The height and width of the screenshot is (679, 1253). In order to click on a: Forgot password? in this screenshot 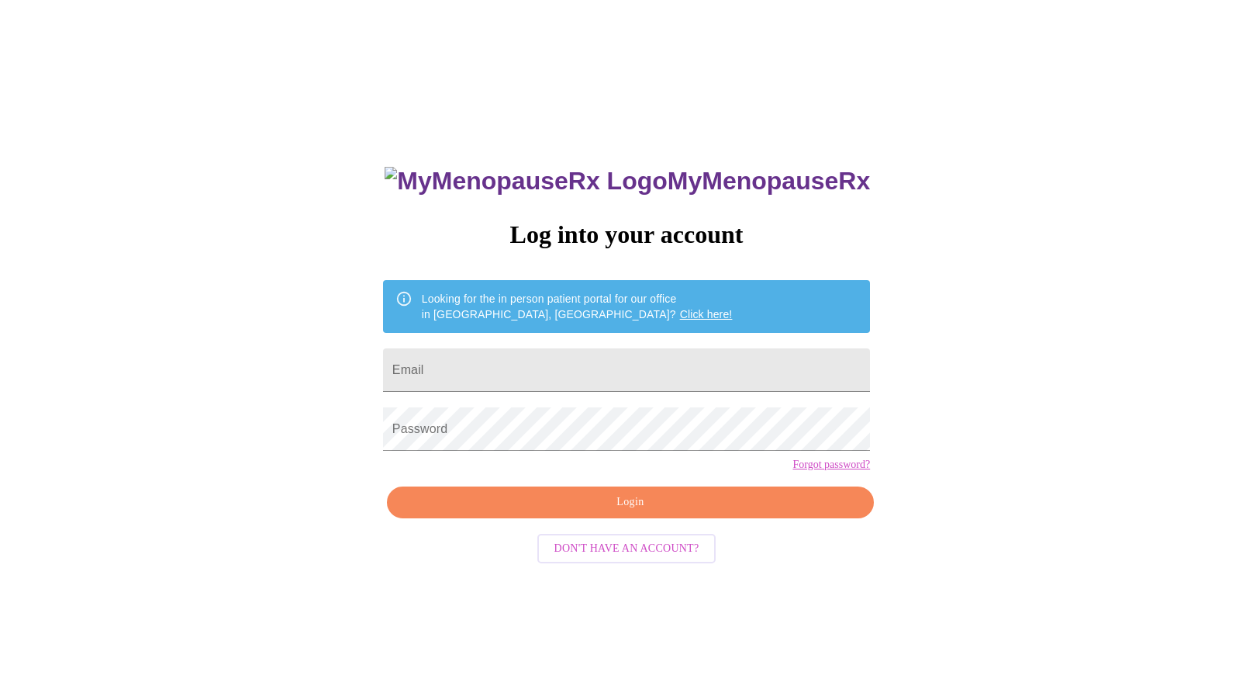, I will do `click(831, 465)`.